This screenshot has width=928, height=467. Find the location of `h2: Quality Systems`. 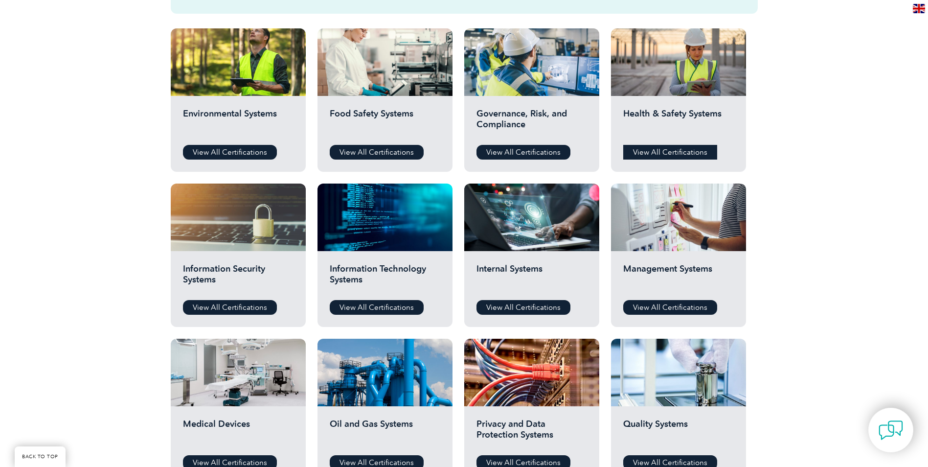

h2: Quality Systems is located at coordinates (679, 433).